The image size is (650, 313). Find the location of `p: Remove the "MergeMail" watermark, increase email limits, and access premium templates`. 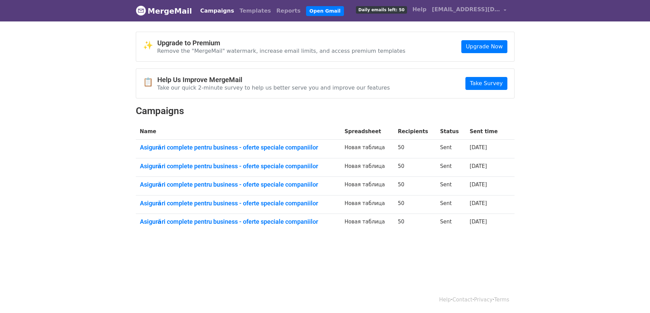

p: Remove the "MergeMail" watermark, increase email limits, and access premium templates is located at coordinates (281, 51).